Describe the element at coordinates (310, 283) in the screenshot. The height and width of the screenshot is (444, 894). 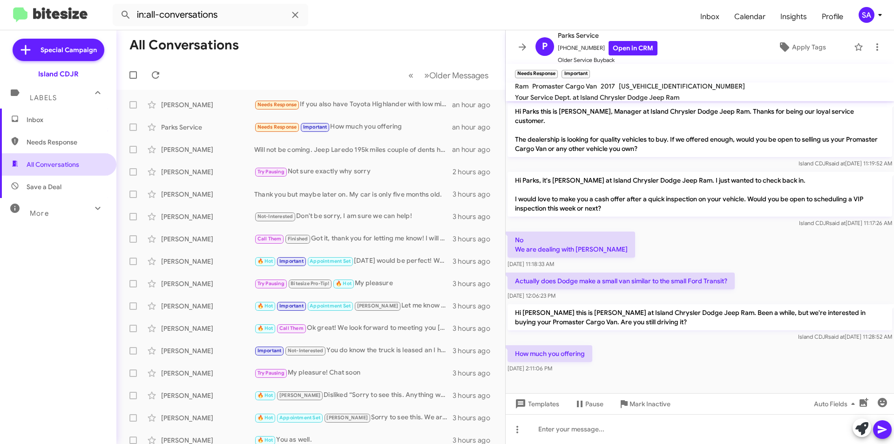
I see `span: Bitesize Pro-Tip!` at that location.